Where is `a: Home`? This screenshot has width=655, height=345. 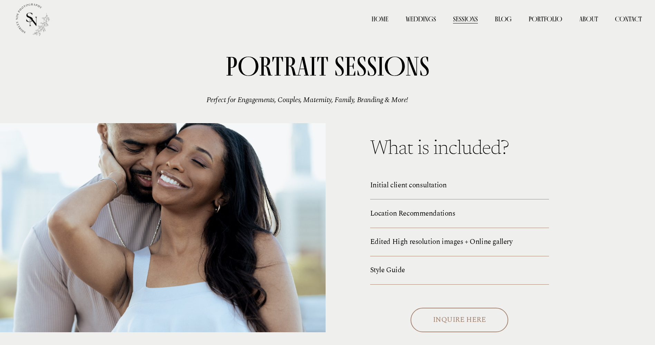 a: Home is located at coordinates (380, 19).